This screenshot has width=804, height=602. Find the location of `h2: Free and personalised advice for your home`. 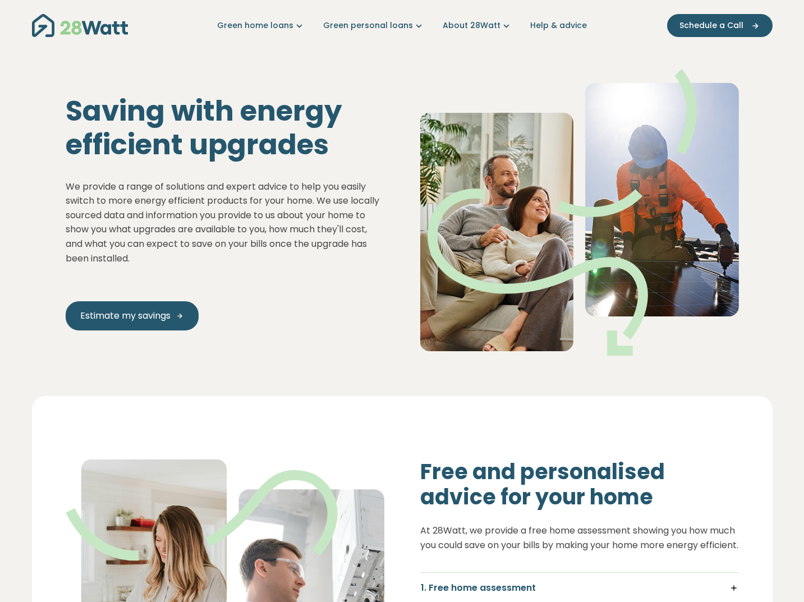

h2: Free and personalised advice for your home is located at coordinates (580, 484).